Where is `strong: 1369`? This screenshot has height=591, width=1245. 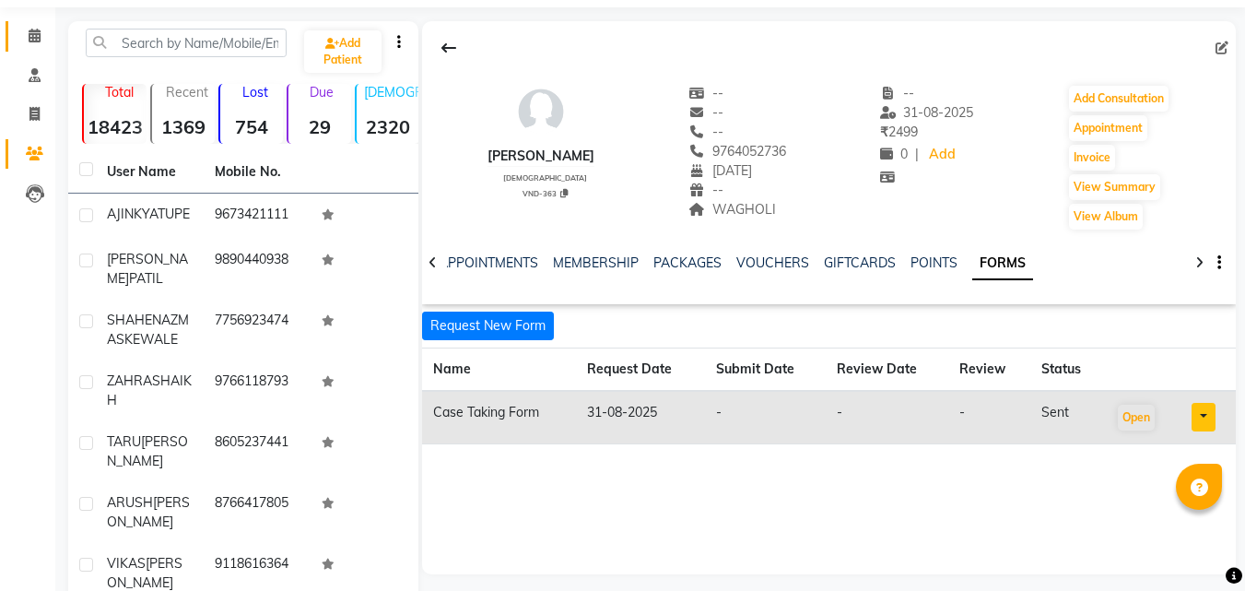 strong: 1369 is located at coordinates (183, 126).